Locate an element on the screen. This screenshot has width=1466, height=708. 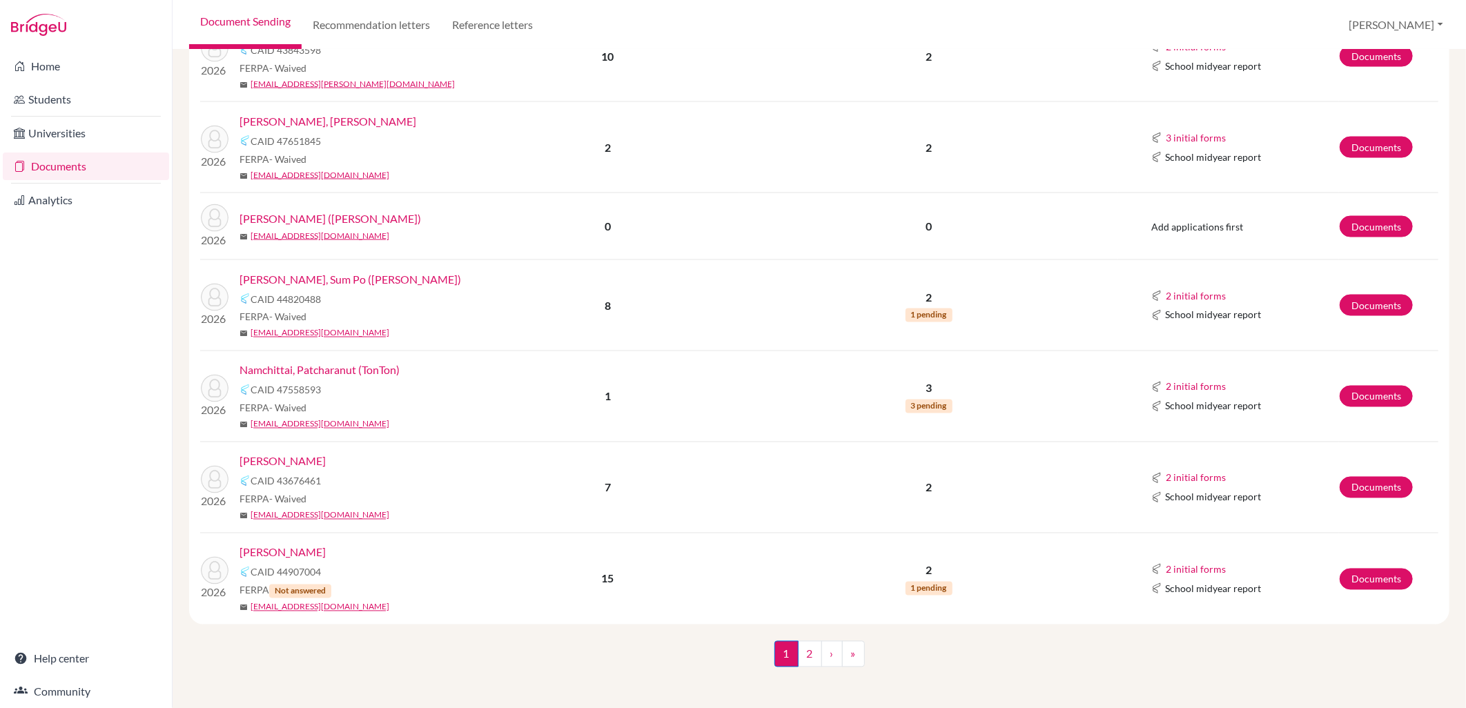
a: Analytics is located at coordinates (86, 200).